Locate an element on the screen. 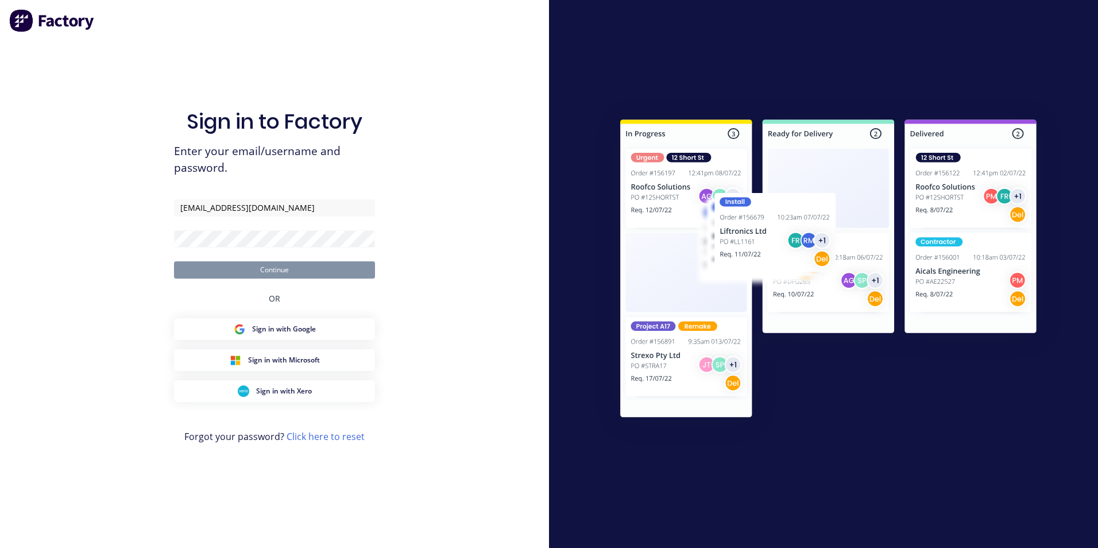  span: Sign in with Google is located at coordinates (284, 329).